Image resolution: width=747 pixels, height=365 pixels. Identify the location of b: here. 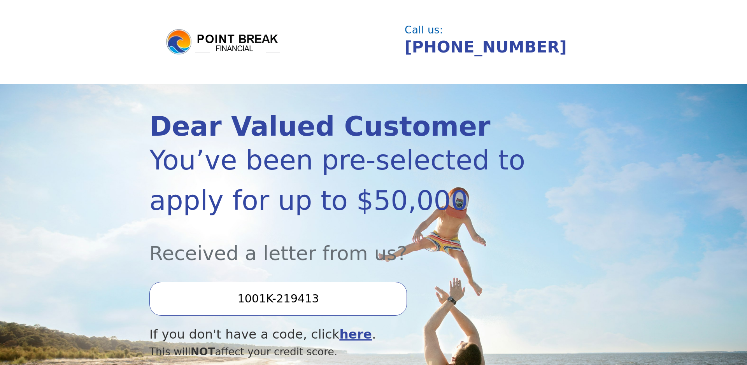
(355, 334).